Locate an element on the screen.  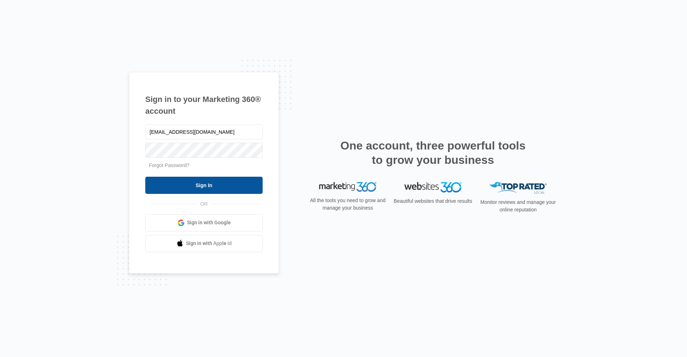
p: All the tools you need to grow and manage your business is located at coordinates (348, 204).